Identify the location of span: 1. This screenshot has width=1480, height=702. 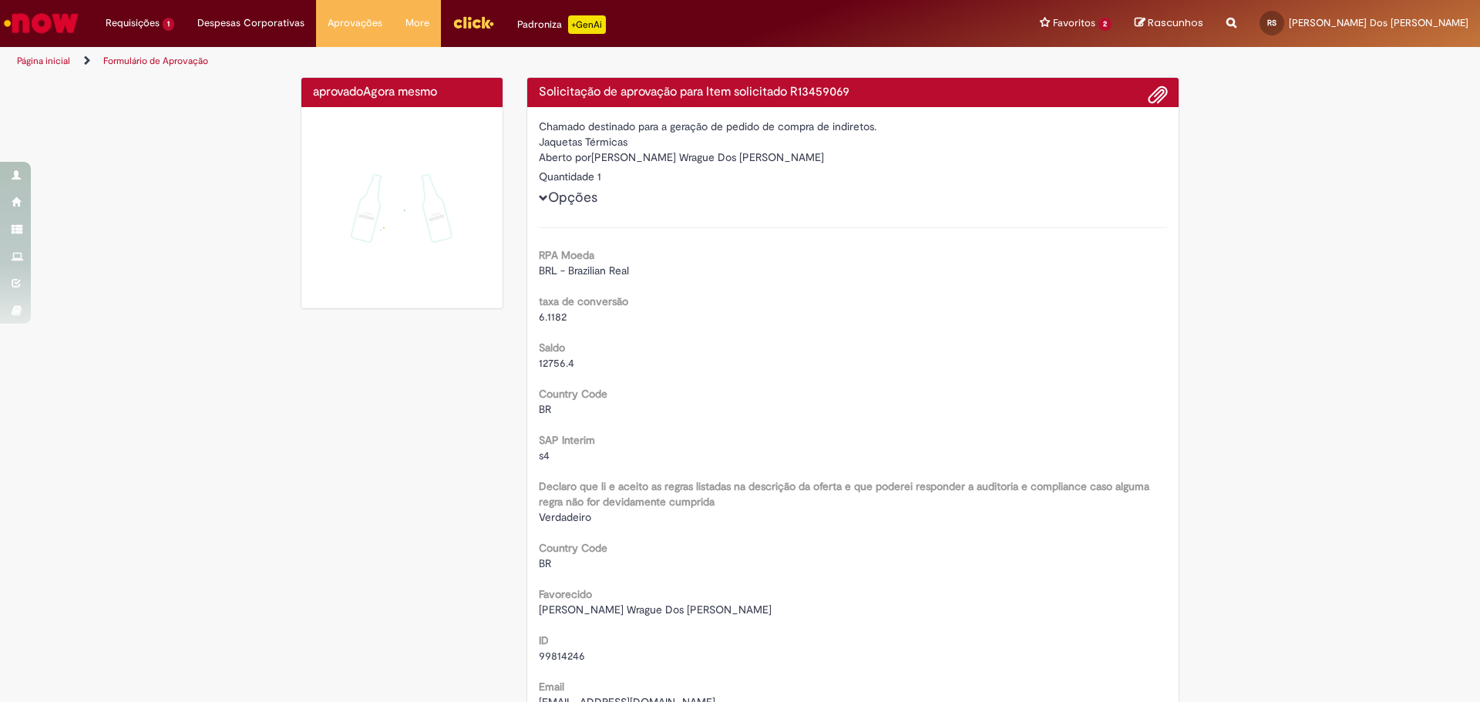
(168, 24).